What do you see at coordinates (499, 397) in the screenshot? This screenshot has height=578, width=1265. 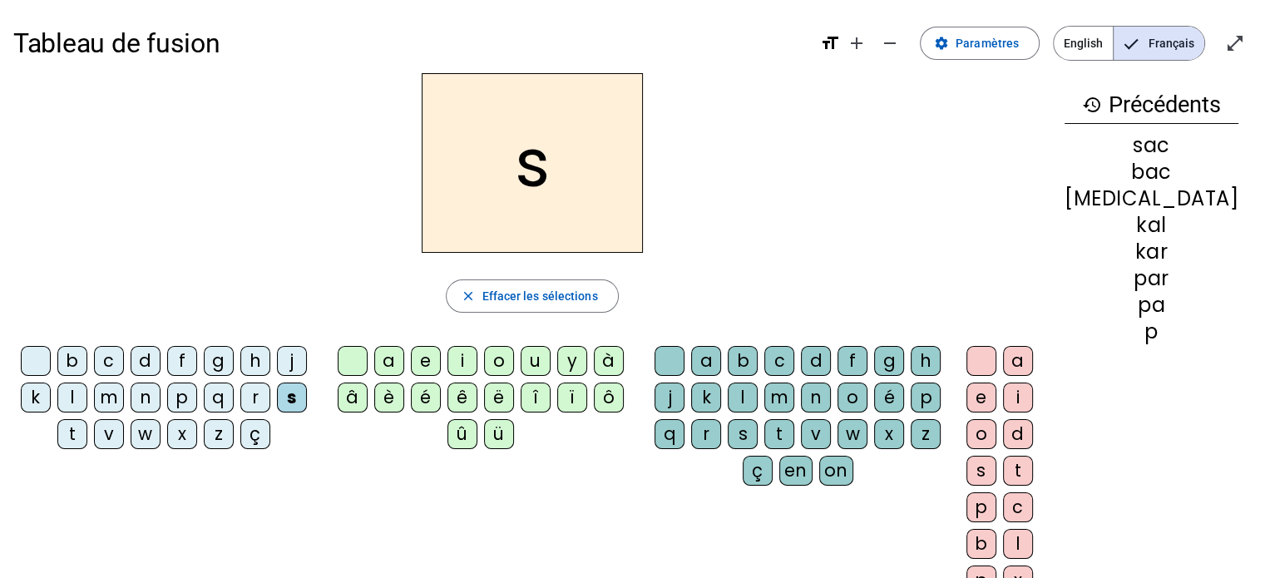 I see `div: ë` at bounding box center [499, 397].